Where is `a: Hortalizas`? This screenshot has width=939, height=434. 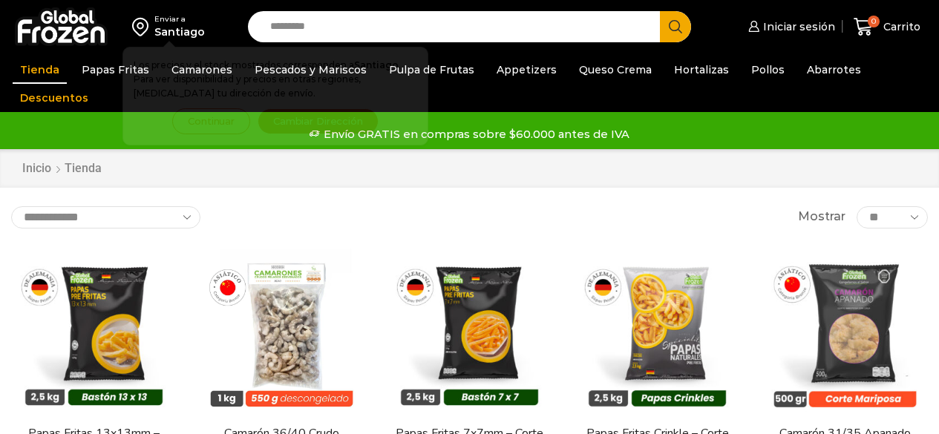
a: Hortalizas is located at coordinates (702, 70).